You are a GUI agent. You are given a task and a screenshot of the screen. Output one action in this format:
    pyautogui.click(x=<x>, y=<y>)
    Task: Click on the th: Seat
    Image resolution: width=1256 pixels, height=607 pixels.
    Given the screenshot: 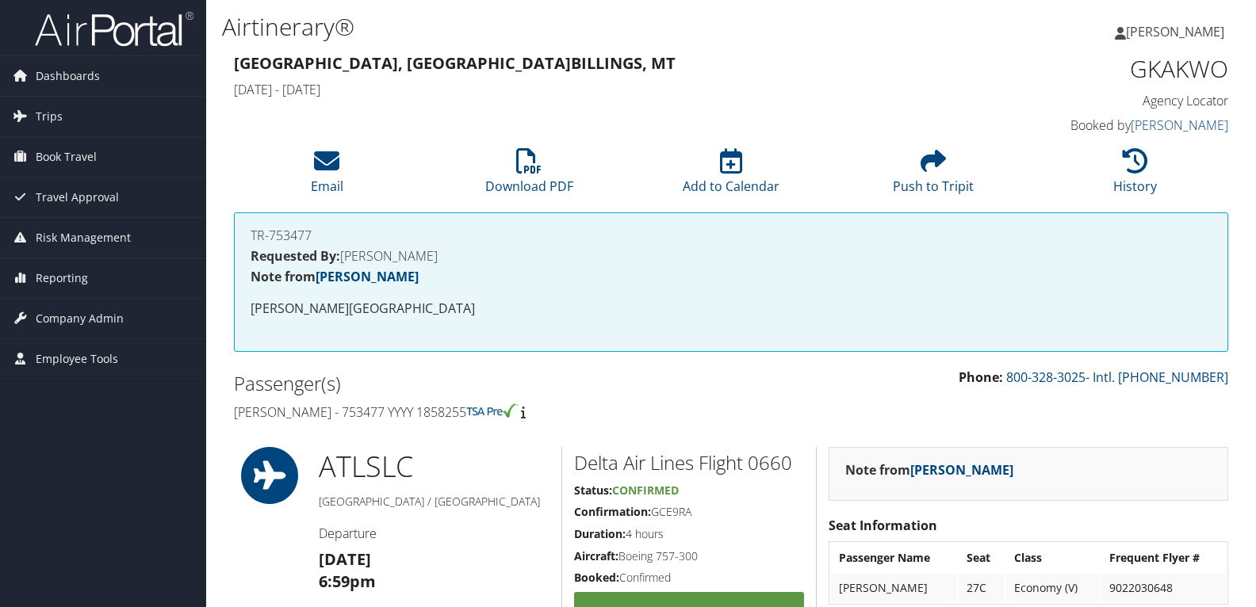 What is the action you would take?
    pyautogui.click(x=981, y=558)
    